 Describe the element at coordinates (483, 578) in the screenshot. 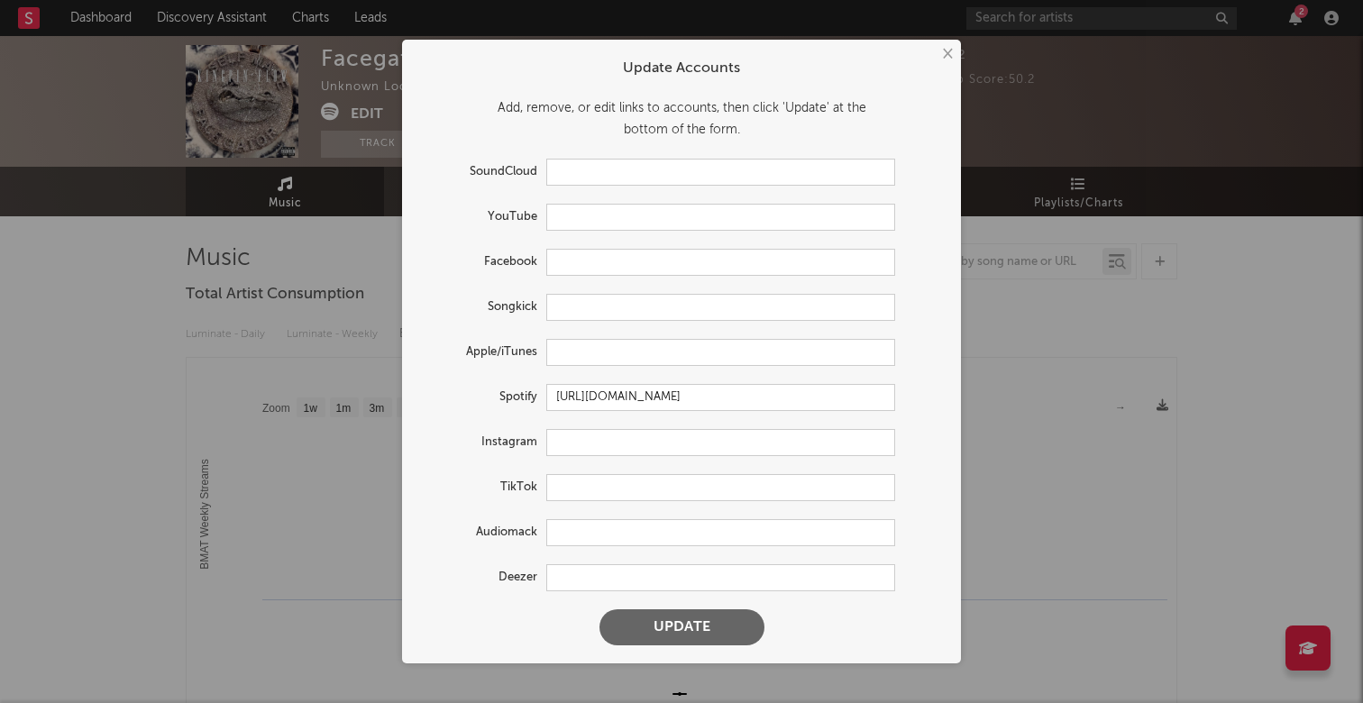

I see `label: Deezer` at that location.